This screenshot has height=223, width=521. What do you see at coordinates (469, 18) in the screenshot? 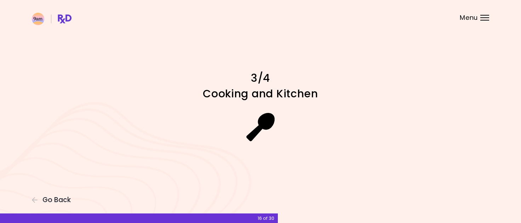
I see `span: Menu` at bounding box center [469, 18].